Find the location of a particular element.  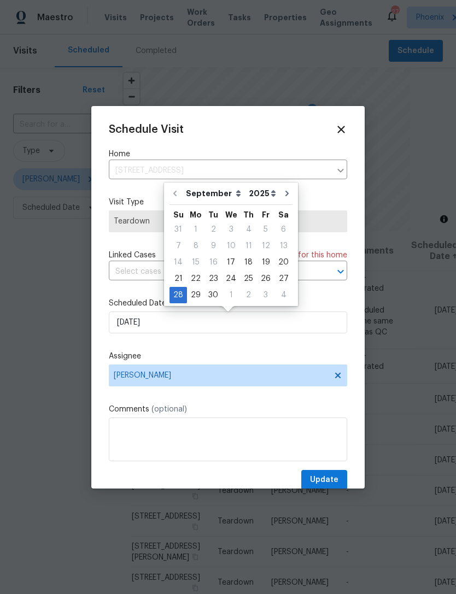

div: Tue Sep 16 2025 is located at coordinates (213, 262).